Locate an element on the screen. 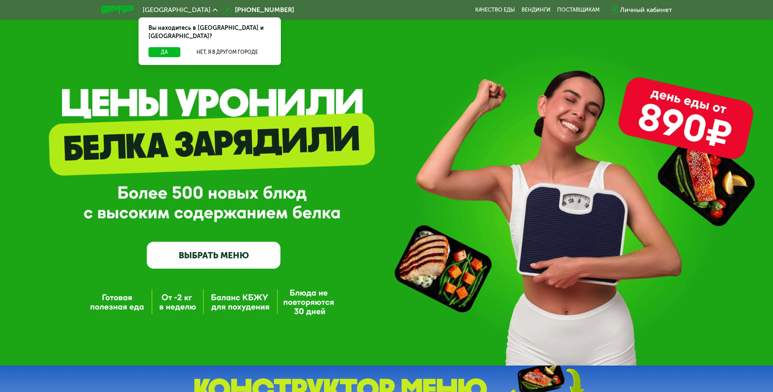 The height and width of the screenshot is (392, 773). button: Нет, я в другом городе is located at coordinates (227, 52).